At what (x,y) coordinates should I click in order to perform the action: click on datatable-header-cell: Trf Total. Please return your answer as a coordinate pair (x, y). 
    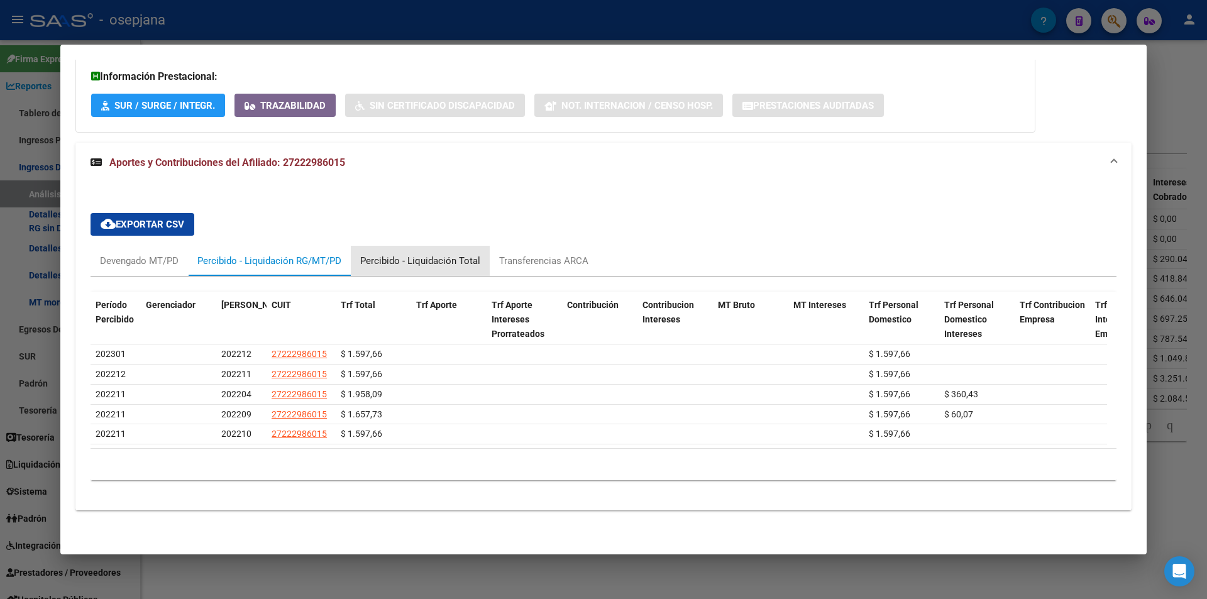
    Looking at the image, I should click on (373, 319).